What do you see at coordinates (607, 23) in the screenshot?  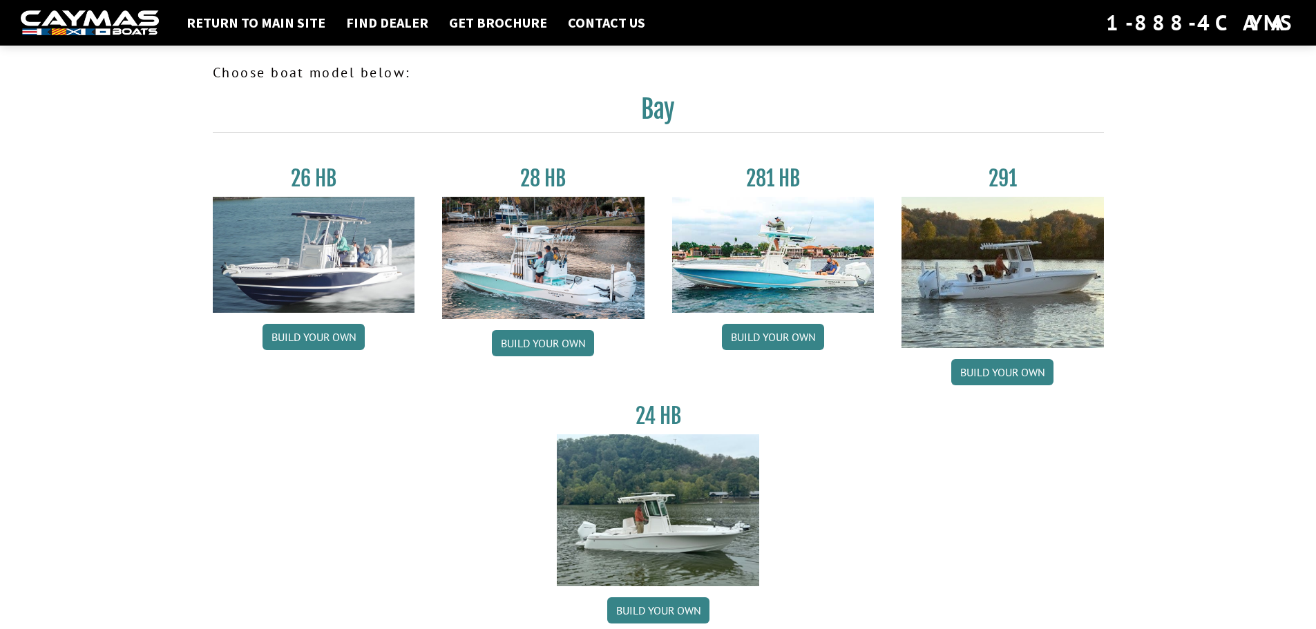 I see `a: Contact Us` at bounding box center [607, 23].